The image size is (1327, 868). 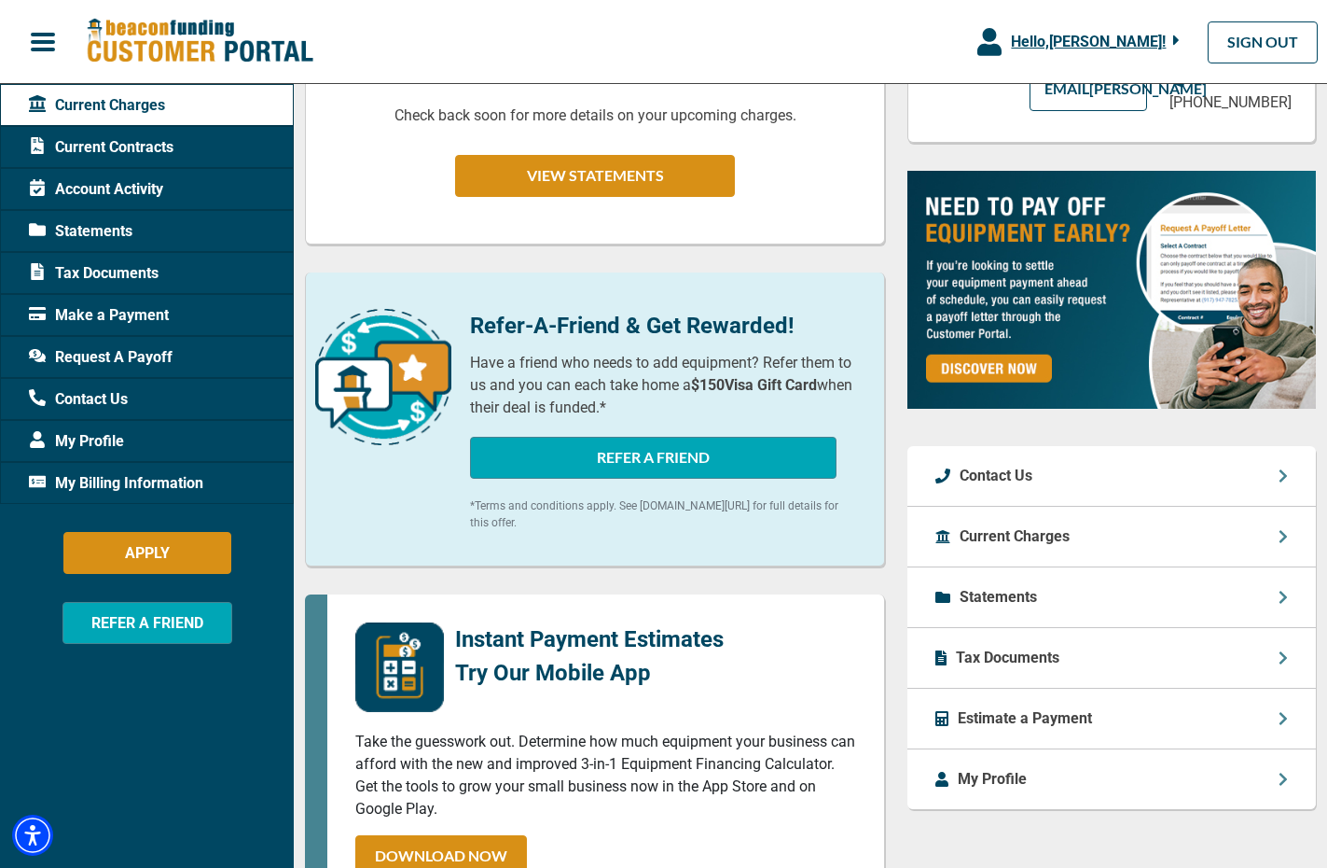 What do you see at coordinates (1263, 42) in the screenshot?
I see `a: SIGN OUT` at bounding box center [1263, 42].